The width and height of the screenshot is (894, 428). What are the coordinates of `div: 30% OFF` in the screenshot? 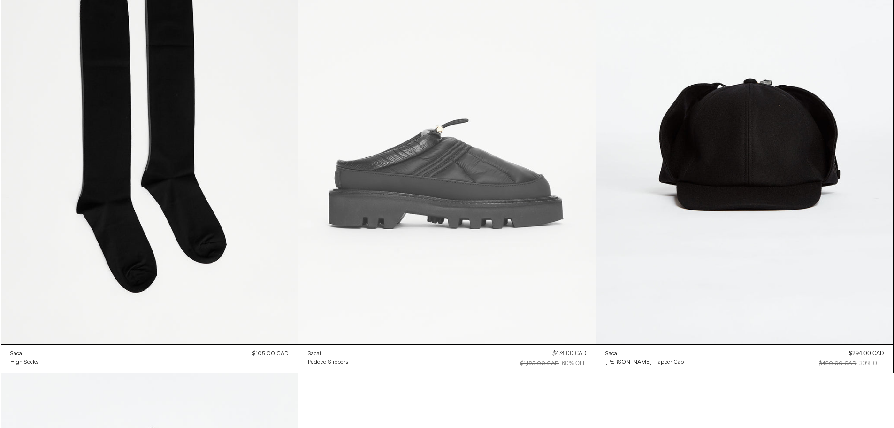 It's located at (872, 363).